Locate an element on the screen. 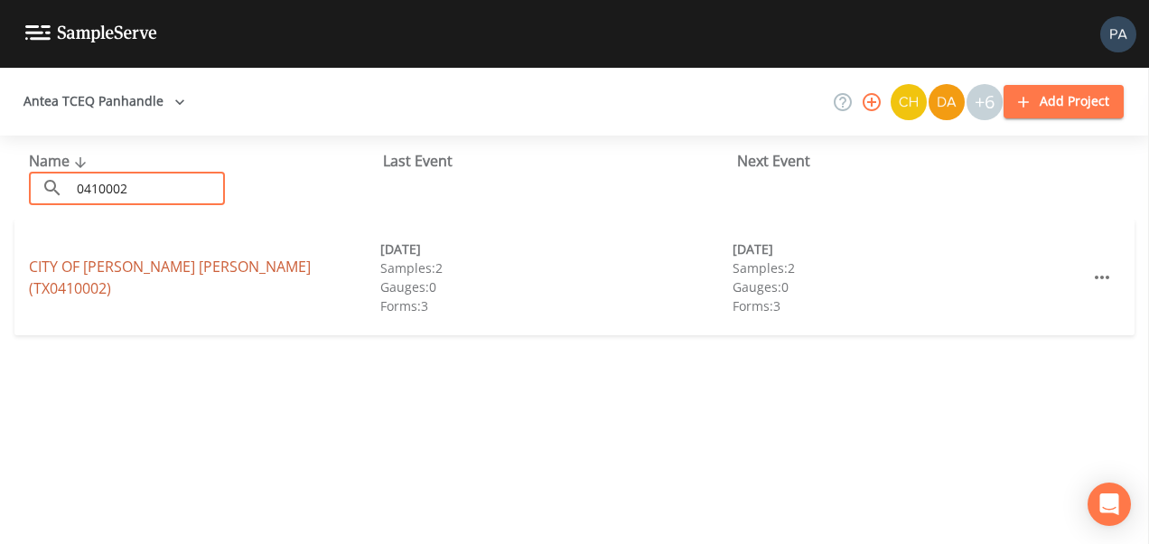 The width and height of the screenshot is (1149, 544). div: David Weber is located at coordinates (947, 102).